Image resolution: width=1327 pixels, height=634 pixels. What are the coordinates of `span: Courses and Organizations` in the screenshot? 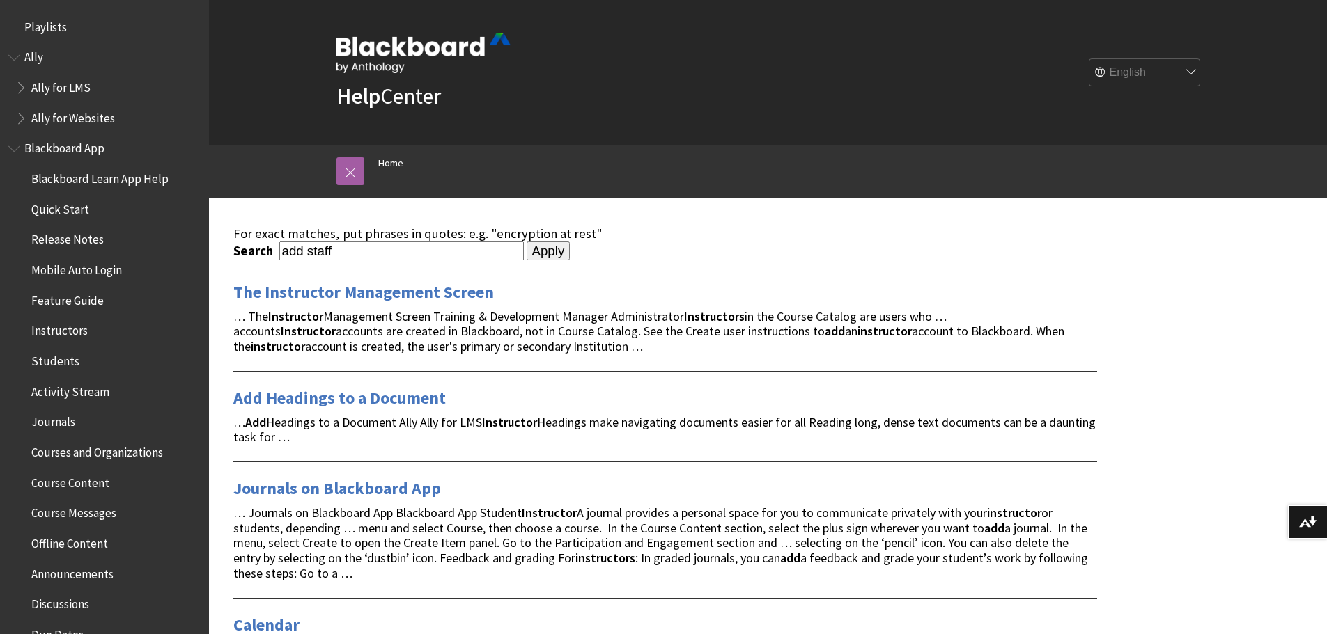 It's located at (97, 450).